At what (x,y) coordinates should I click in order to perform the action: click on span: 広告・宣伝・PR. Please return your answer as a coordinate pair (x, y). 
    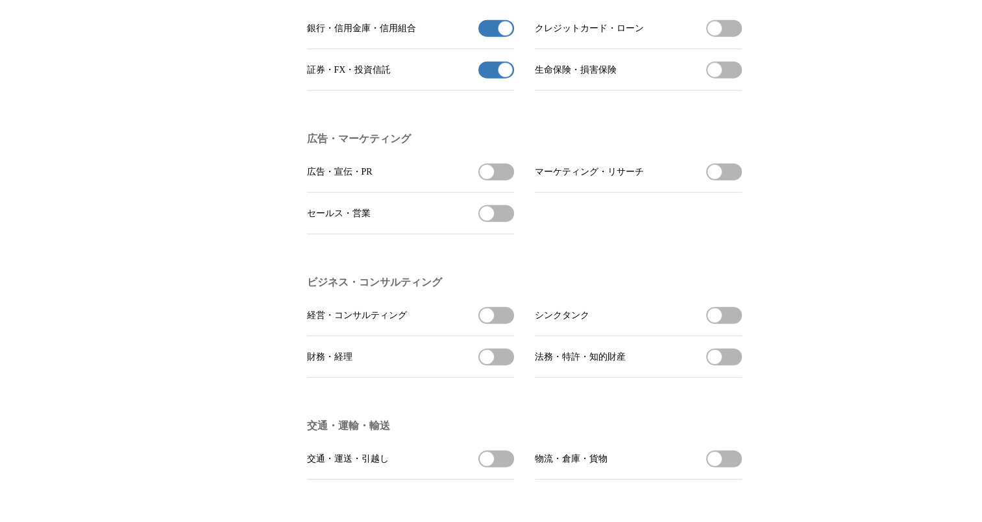
    Looking at the image, I should click on (339, 172).